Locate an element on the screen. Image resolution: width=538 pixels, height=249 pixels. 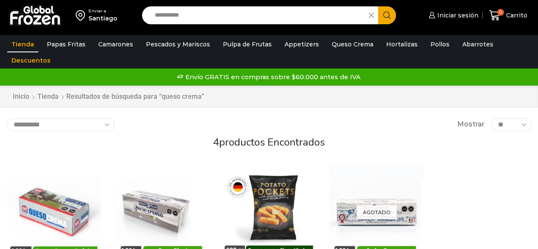
a: Hortalizas is located at coordinates (402, 44).